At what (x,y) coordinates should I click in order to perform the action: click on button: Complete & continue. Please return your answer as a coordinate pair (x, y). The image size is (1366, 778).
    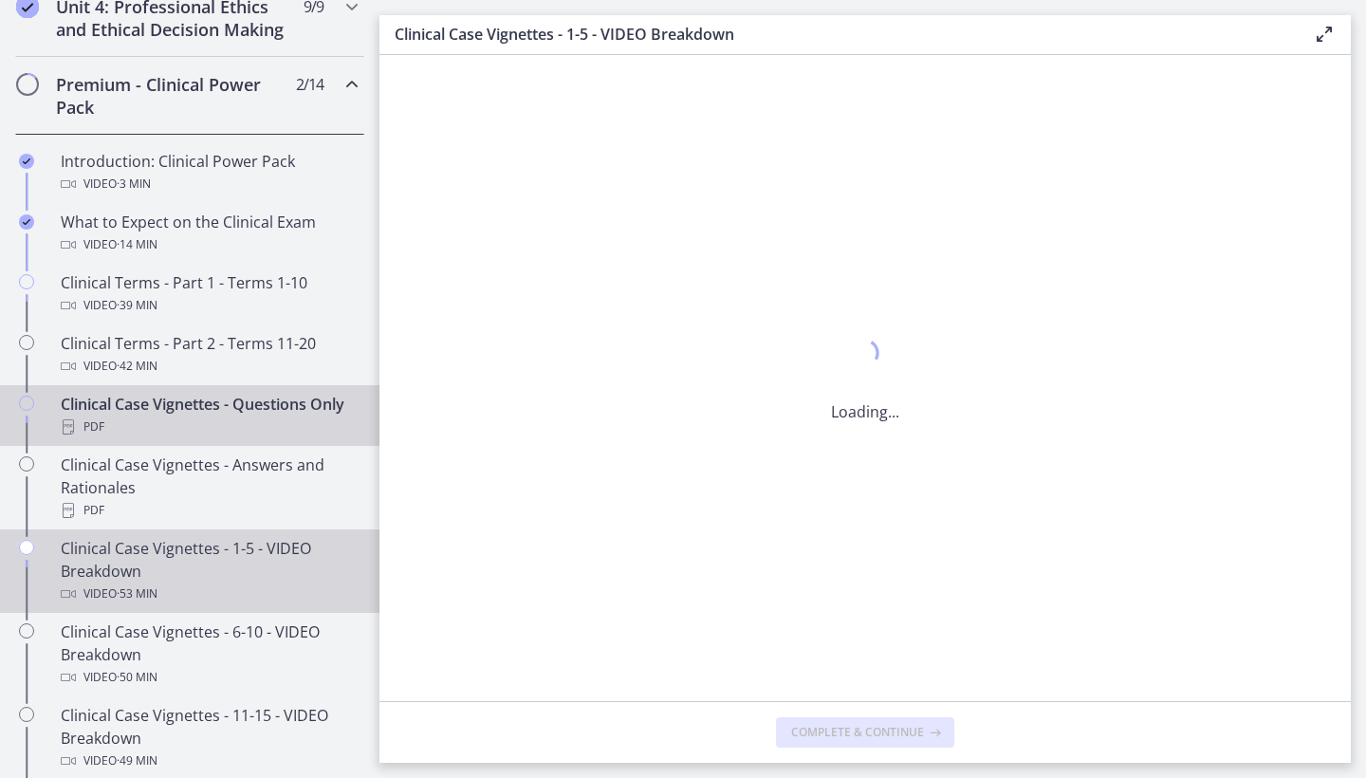
    Looking at the image, I should click on (865, 732).